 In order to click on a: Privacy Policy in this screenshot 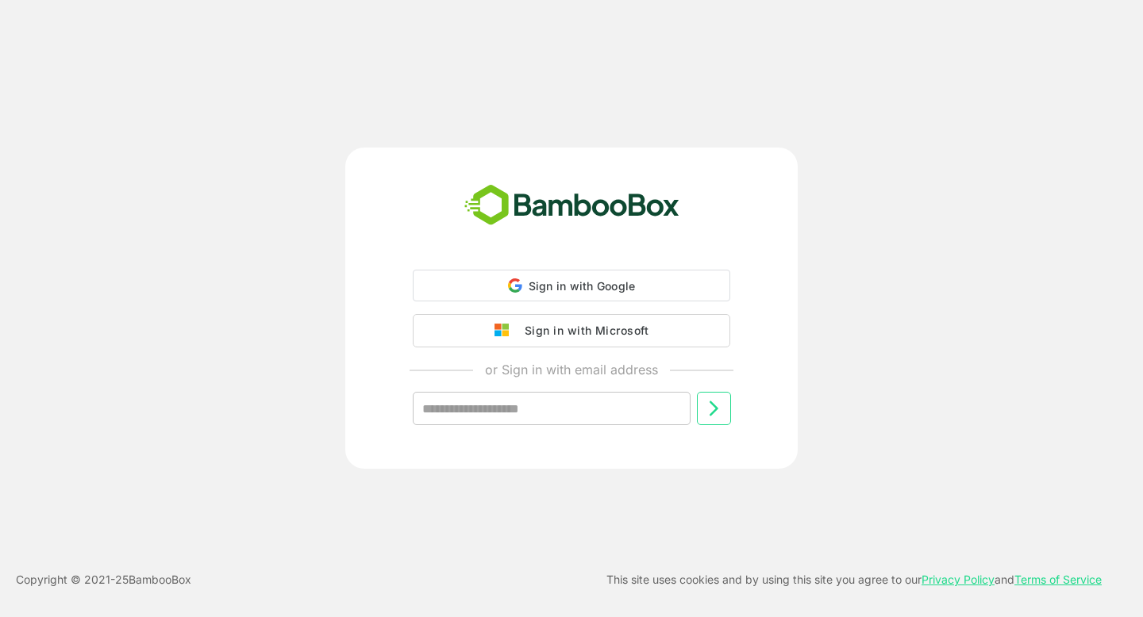, I will do `click(958, 579)`.